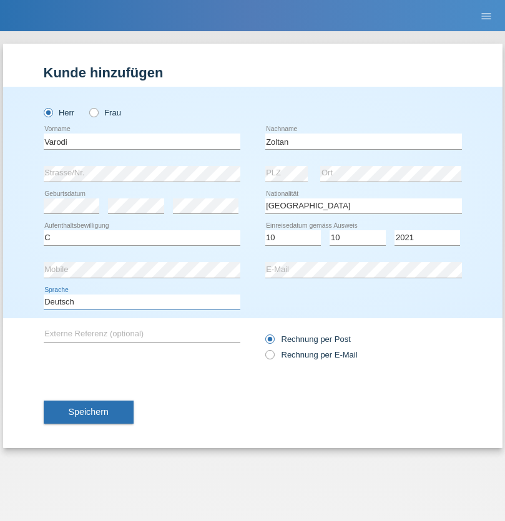  Describe the element at coordinates (308, 339) in the screenshot. I see `label: Rechnung per Post` at that location.